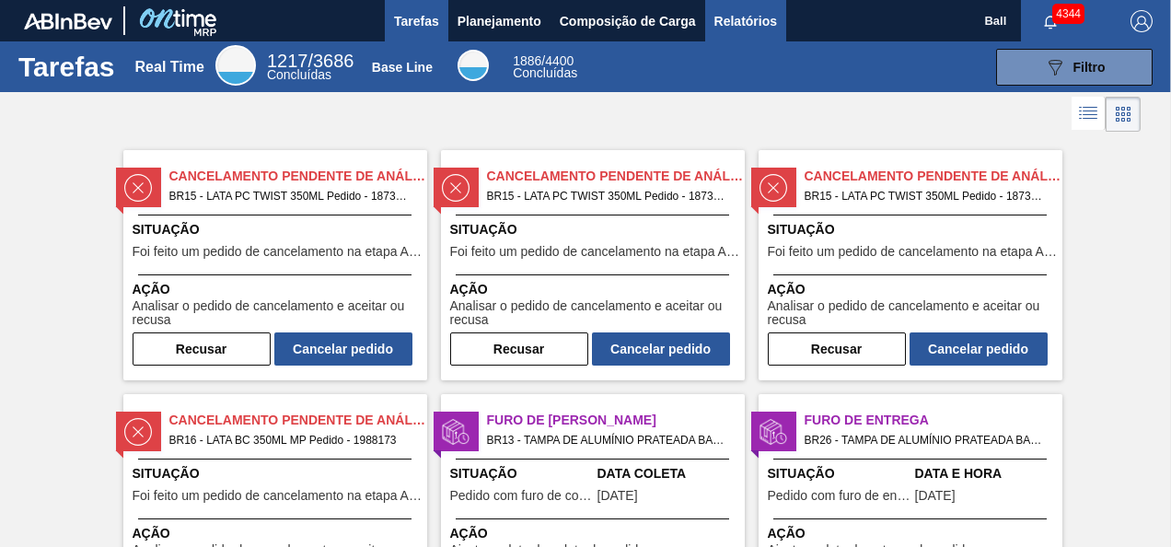 Image resolution: width=1171 pixels, height=547 pixels. I want to click on h1: Tarefas, so click(66, 66).